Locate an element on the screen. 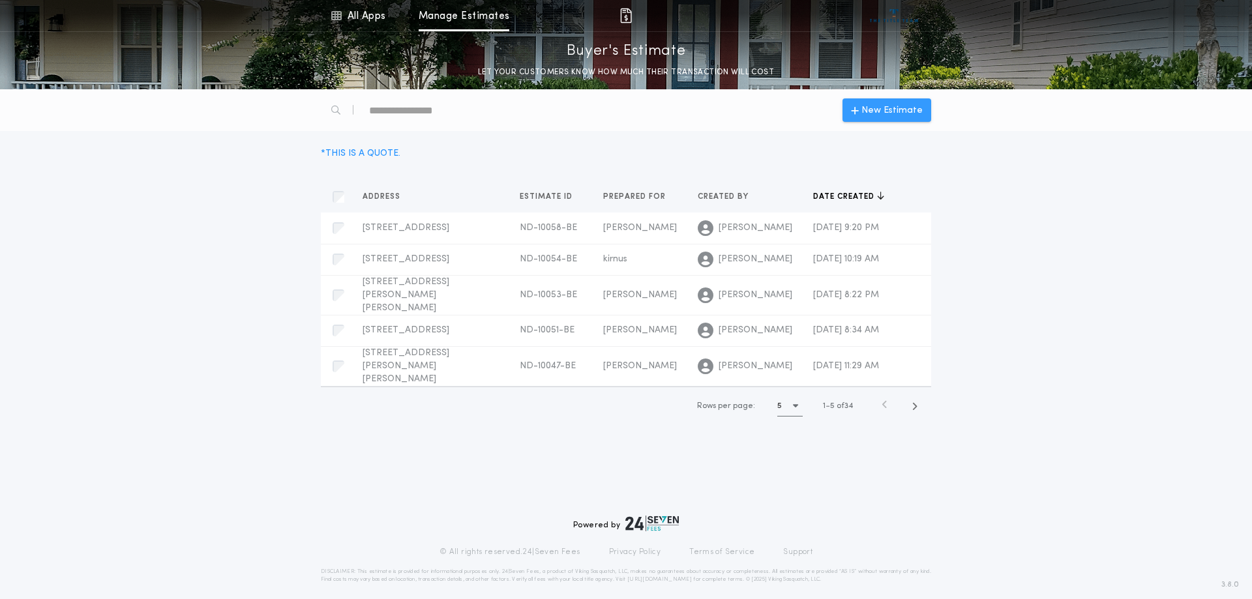 The height and width of the screenshot is (599, 1252). span: ND-10053-BE is located at coordinates (549, 295).